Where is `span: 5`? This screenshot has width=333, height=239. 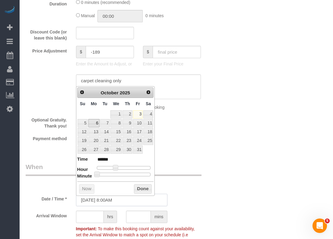
span: 5 is located at coordinates (327, 221).